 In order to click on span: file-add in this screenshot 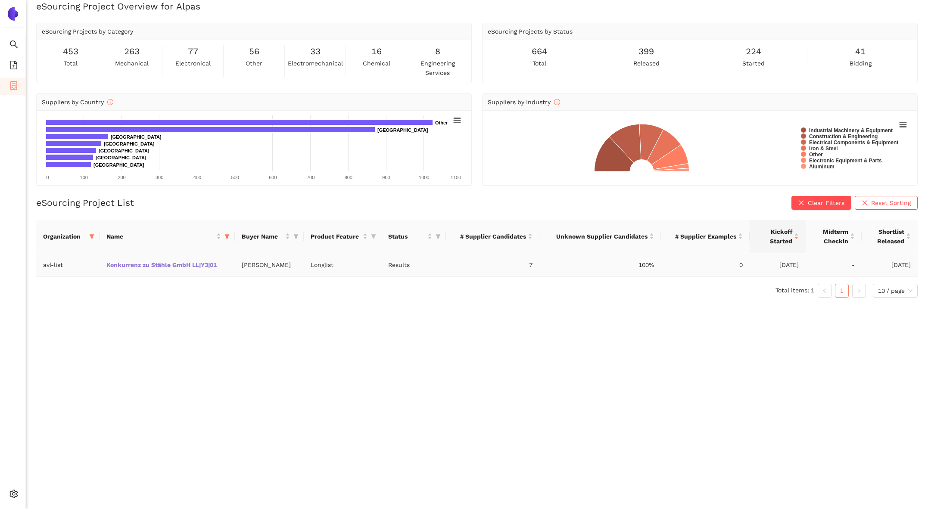, I will do `click(14, 66)`.